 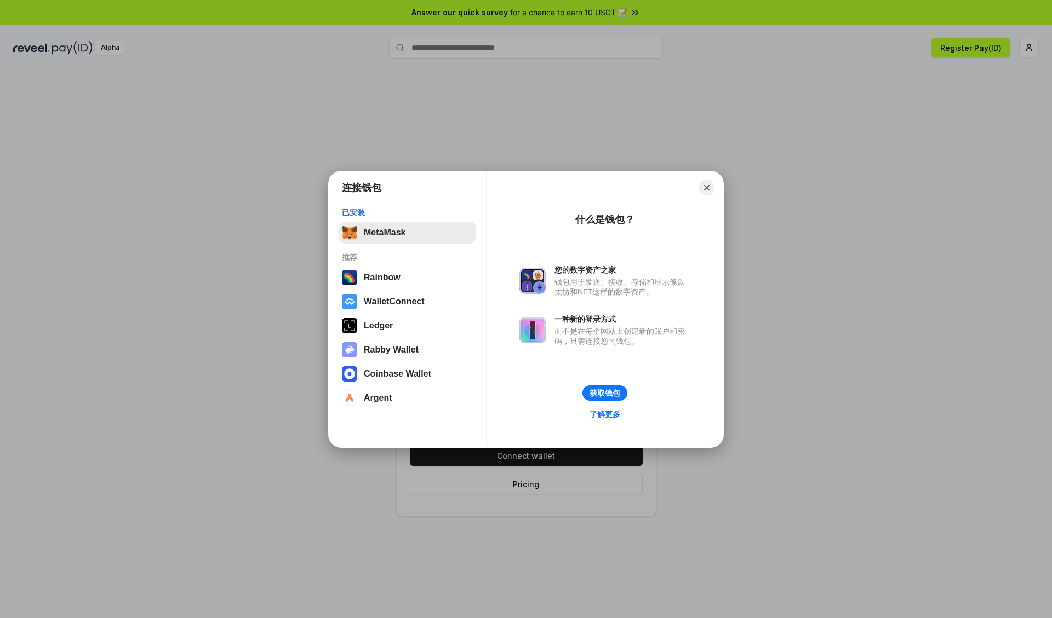 I want to click on button: Argent, so click(x=407, y=398).